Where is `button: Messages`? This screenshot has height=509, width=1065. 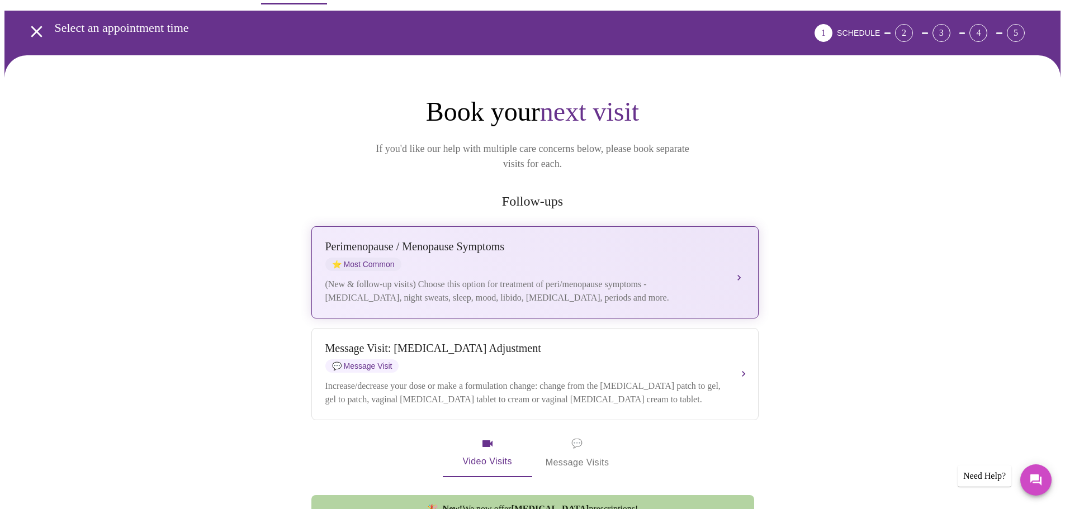
button: Messages is located at coordinates (1036, 480).